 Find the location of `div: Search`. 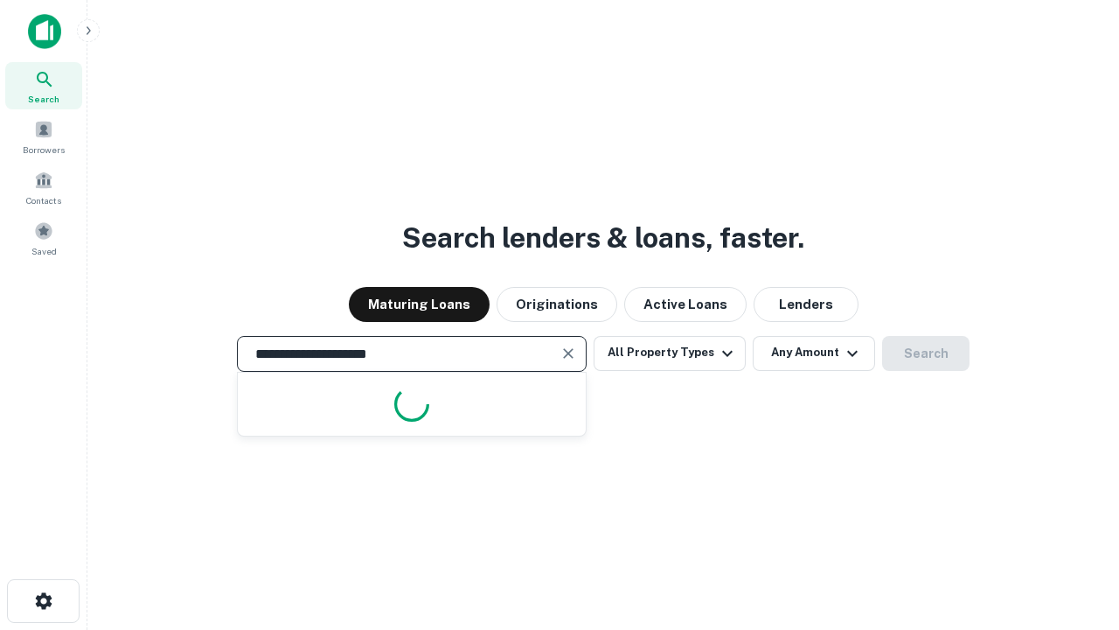

div: Search is located at coordinates (44, 86).